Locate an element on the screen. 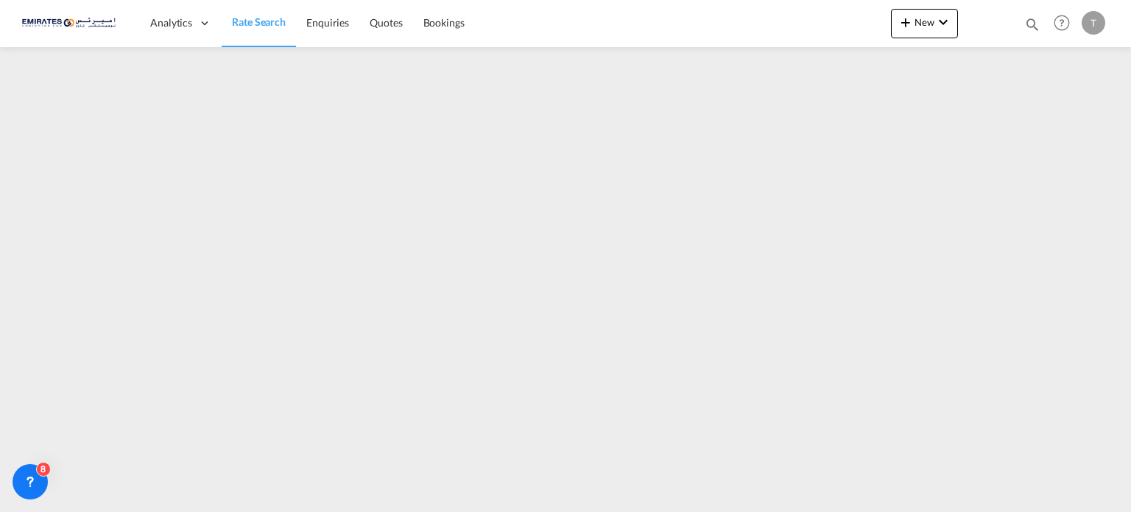 The width and height of the screenshot is (1131, 512). div: T is located at coordinates (1093, 23).